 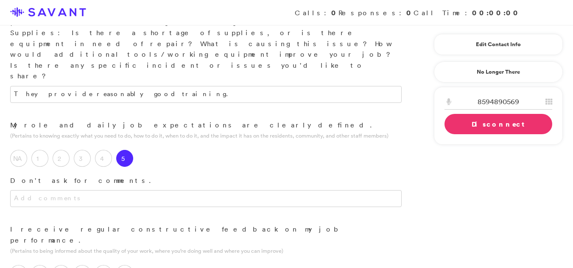 I want to click on p: (Pertains to being informed about the quality of your work, where you’re doing well and where you..., so click(x=206, y=251).